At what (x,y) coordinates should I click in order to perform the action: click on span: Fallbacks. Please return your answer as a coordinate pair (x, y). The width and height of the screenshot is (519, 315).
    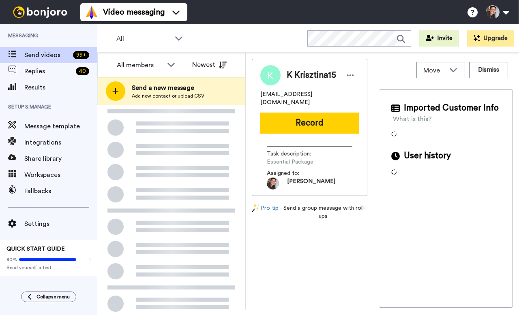
    Looking at the image, I should click on (61, 191).